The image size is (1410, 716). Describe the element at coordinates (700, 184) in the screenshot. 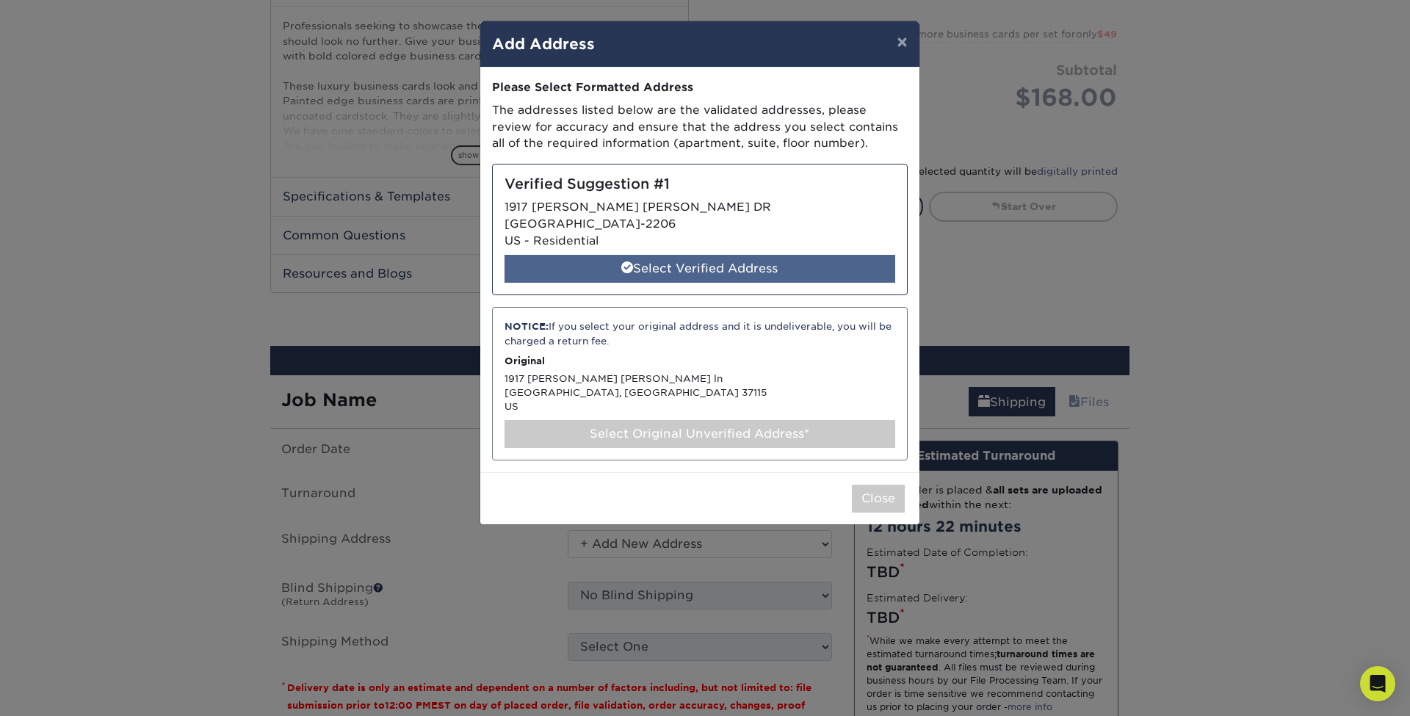

I see `h5: Verified Suggestion #1` at that location.